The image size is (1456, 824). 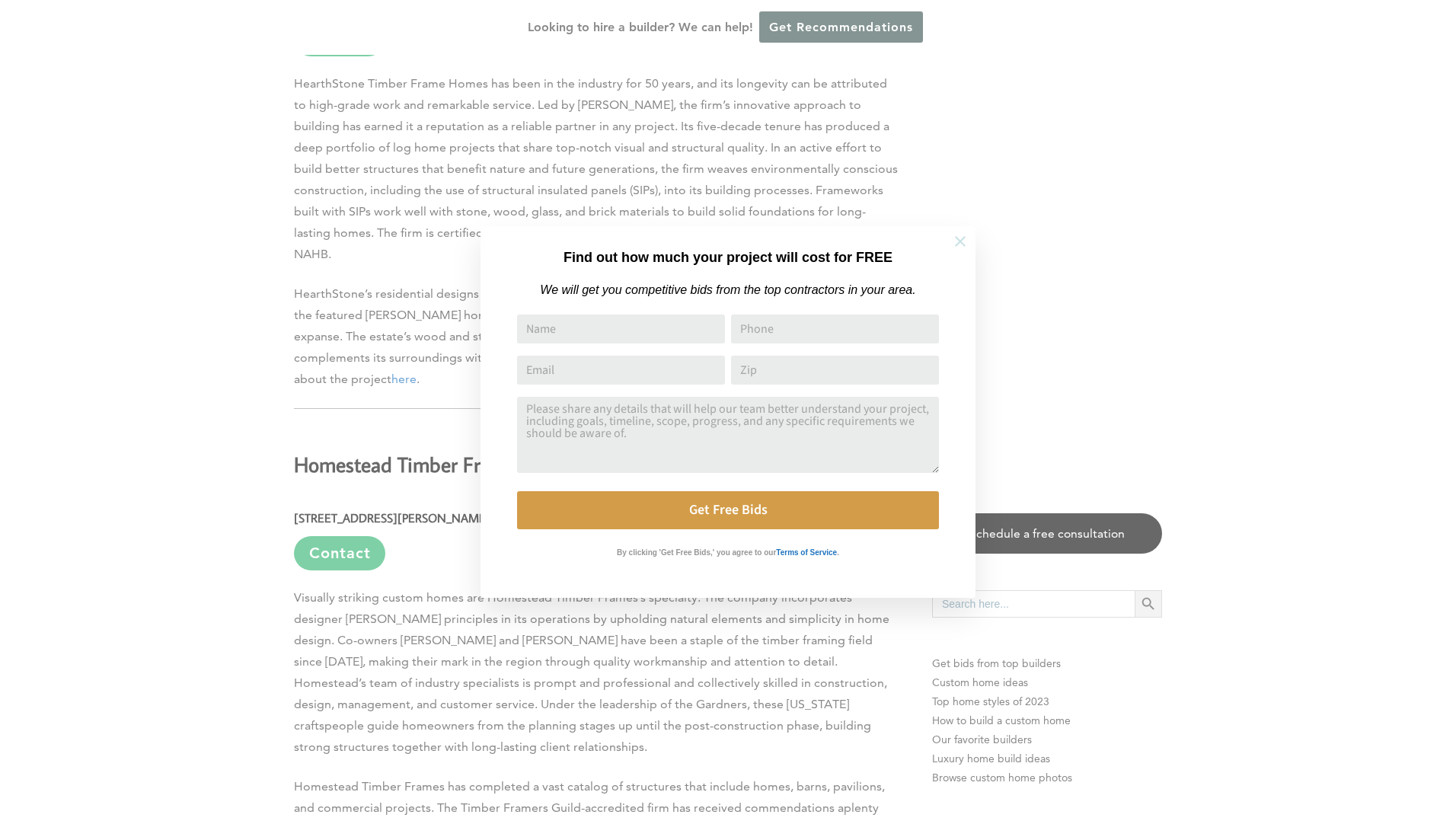 I want to click on strong: Terms of Service, so click(x=807, y=552).